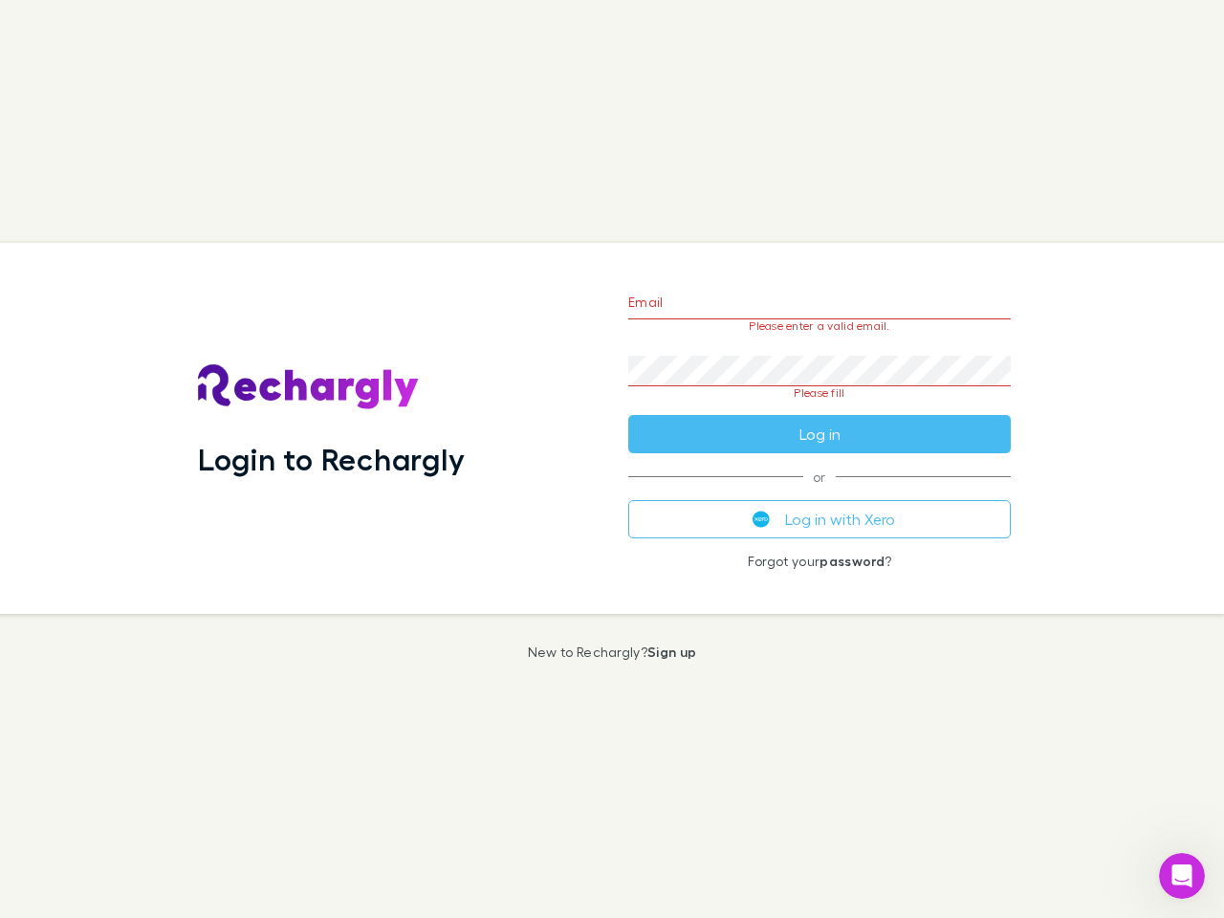  What do you see at coordinates (761, 519) in the screenshot?
I see `img: Xero's logo` at bounding box center [761, 519].